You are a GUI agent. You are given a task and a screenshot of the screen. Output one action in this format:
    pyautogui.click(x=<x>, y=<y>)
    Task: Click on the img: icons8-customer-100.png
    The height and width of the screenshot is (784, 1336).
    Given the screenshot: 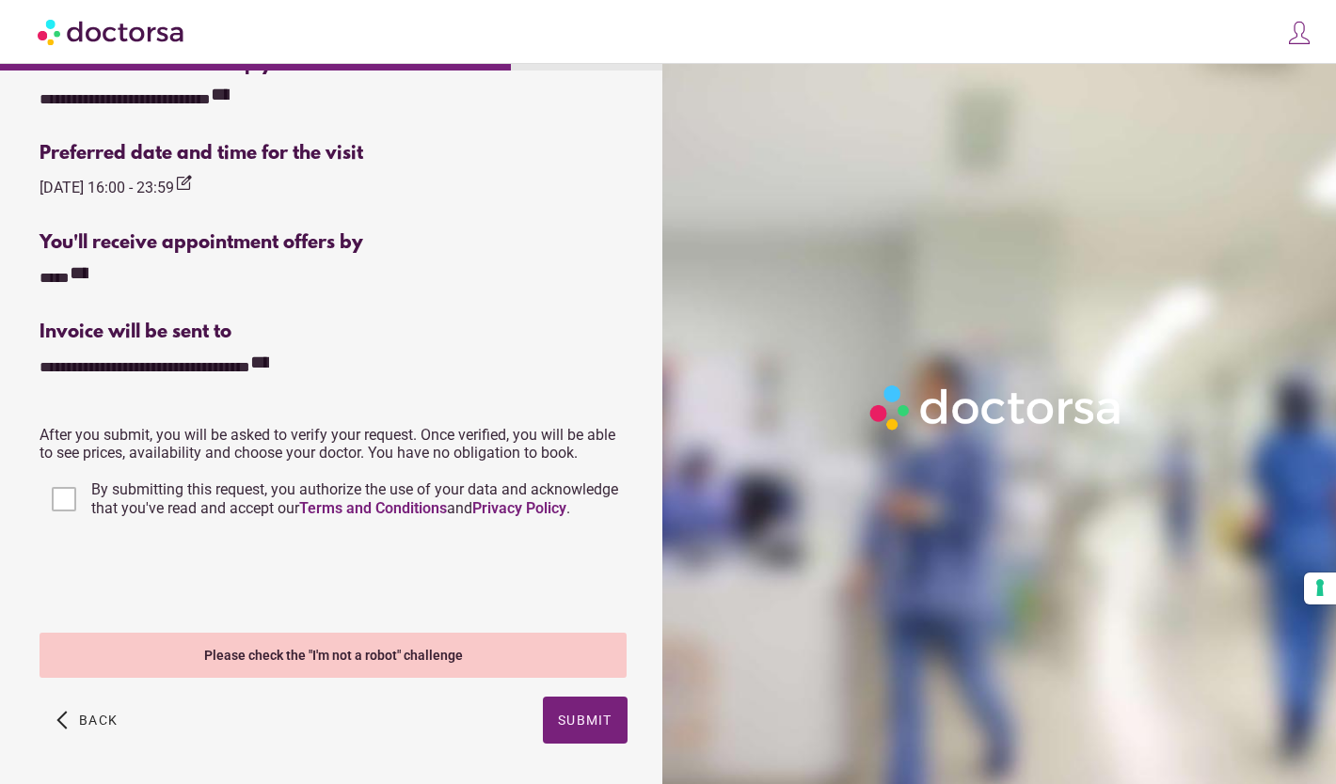 What is the action you would take?
    pyautogui.click(x=1299, y=33)
    